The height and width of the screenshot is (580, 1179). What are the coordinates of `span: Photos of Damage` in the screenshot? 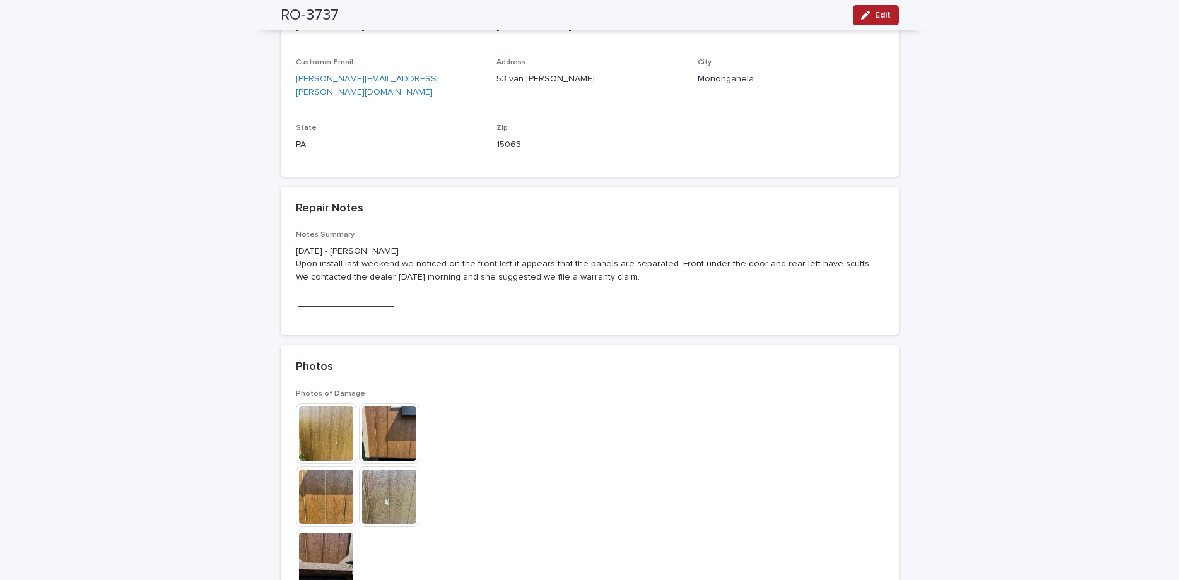 It's located at (330, 394).